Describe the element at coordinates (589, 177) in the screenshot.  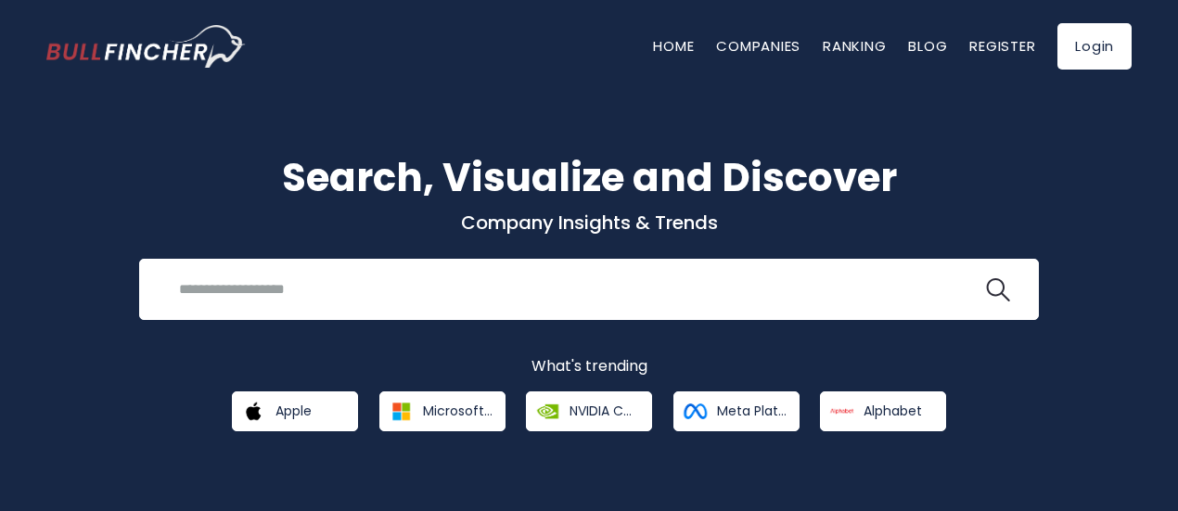
I see `h1: Search, Visualize and Discover` at that location.